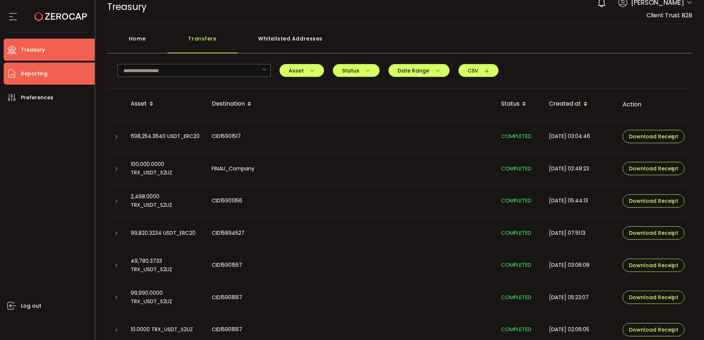 The image size is (704, 340). What do you see at coordinates (291, 42) in the screenshot?
I see `div: Whitelisted Addresses` at bounding box center [291, 42].